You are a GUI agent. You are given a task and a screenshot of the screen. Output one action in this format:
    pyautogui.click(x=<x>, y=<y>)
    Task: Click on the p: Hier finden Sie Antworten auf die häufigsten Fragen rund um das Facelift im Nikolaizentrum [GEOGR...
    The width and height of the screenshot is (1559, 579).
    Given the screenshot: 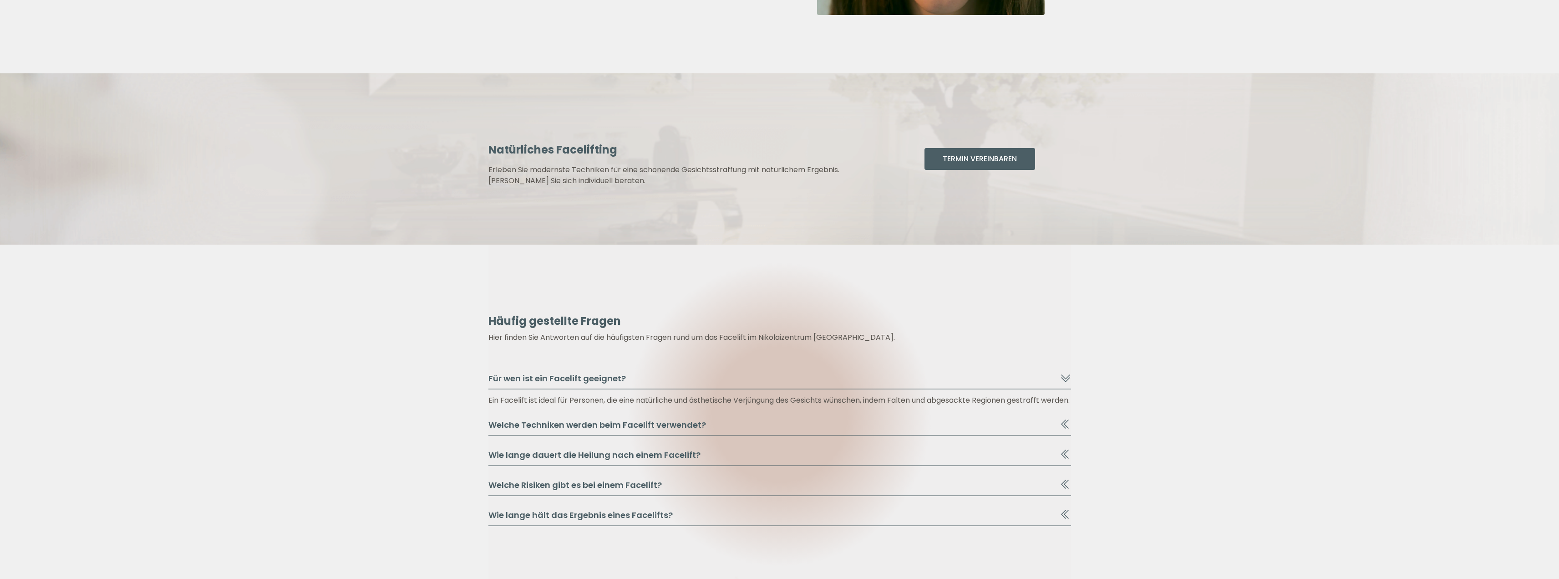 What is the action you would take?
    pyautogui.click(x=780, y=337)
    